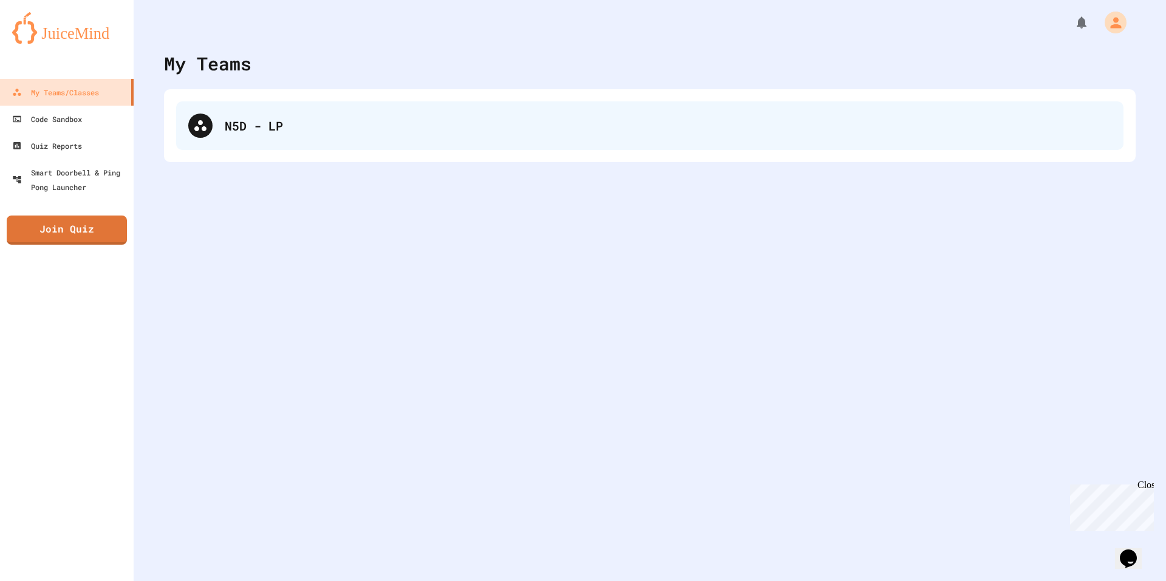  Describe the element at coordinates (67, 230) in the screenshot. I see `a: Join Quiz` at that location.